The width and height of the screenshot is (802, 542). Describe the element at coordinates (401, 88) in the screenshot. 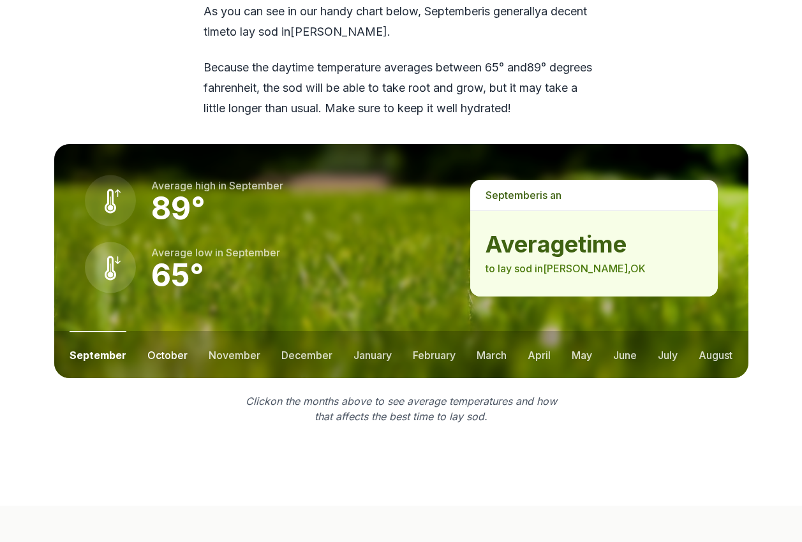

I see `p: Because the daytime temperature averages between 65 ° and 89 ° degrees fahrenheit, the sod will b...` at that location.